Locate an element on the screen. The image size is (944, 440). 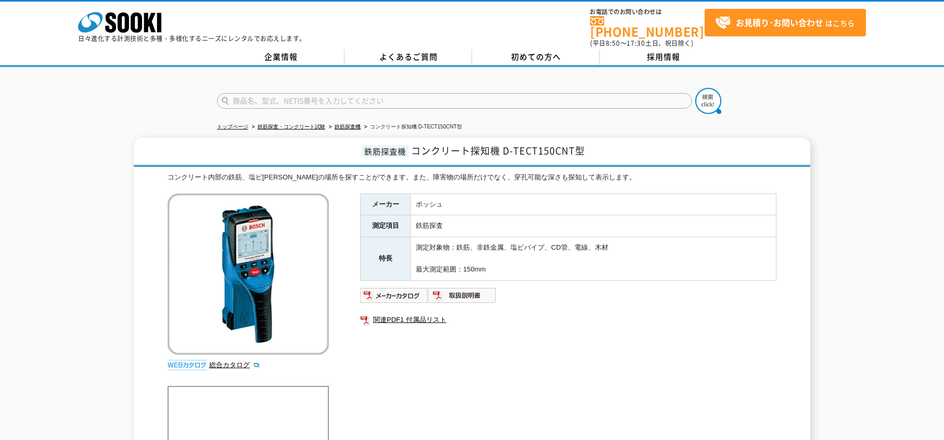
a: お見積り･お問い合わせはこちら is located at coordinates (785, 22).